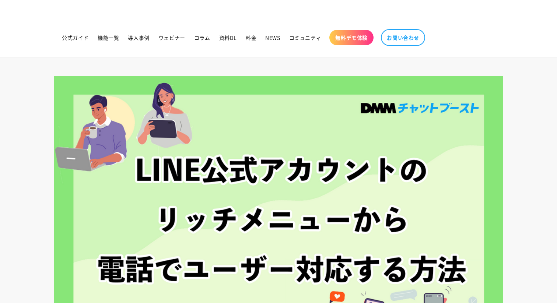 The image size is (557, 303). What do you see at coordinates (352, 38) in the screenshot?
I see `span: 無料デモ体験` at bounding box center [352, 38].